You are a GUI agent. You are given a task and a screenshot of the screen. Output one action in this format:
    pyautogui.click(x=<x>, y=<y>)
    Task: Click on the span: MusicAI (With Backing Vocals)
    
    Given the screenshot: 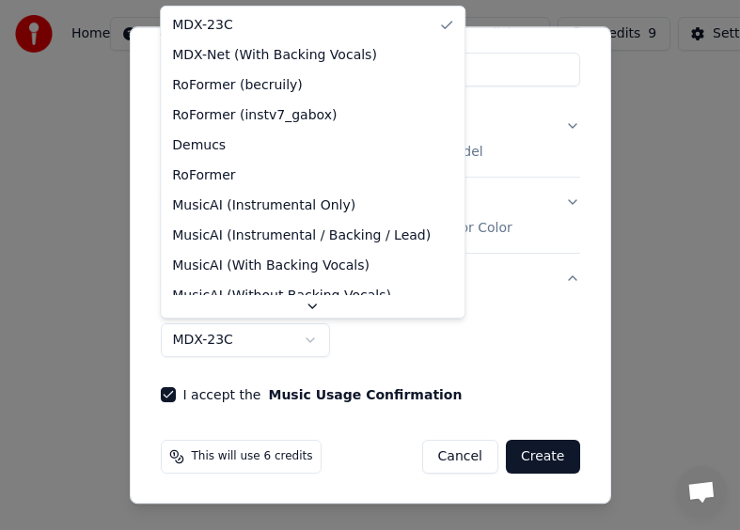 What is the action you would take?
    pyautogui.click(x=271, y=266)
    